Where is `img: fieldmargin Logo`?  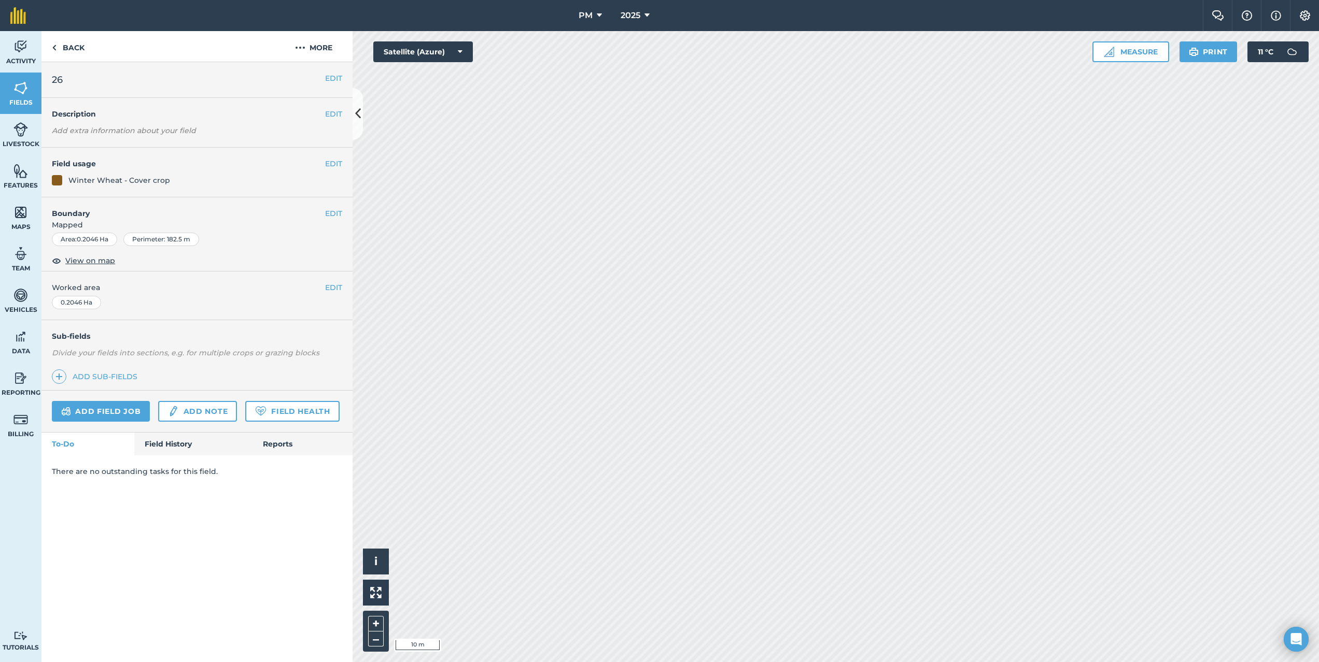
img: fieldmargin Logo is located at coordinates (18, 16).